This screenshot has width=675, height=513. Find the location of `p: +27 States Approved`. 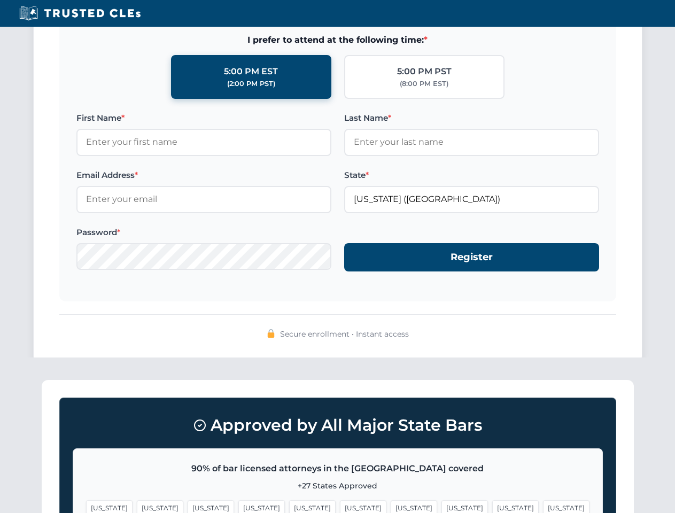

p: +27 States Approved is located at coordinates (338, 486).